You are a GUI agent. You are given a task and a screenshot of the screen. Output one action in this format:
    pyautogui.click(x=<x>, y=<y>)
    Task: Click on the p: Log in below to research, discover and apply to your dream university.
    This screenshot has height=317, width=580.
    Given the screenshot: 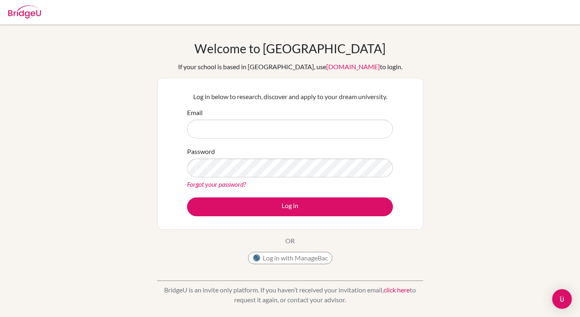 What is the action you would take?
    pyautogui.click(x=290, y=97)
    